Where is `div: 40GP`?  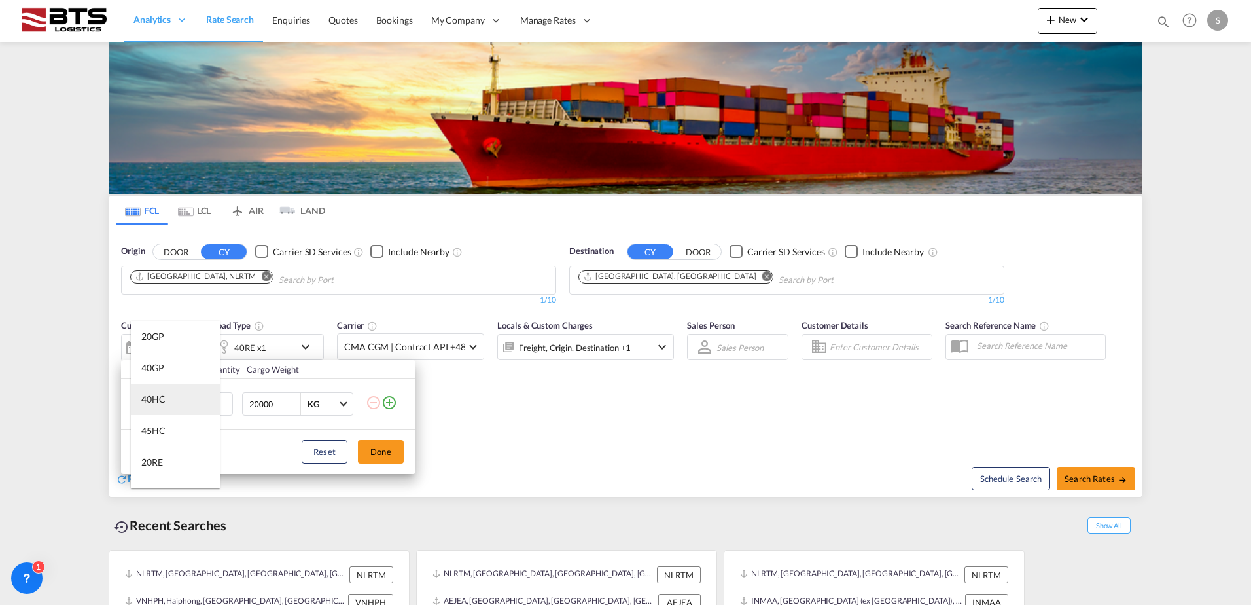
div: 40GP is located at coordinates (152, 368).